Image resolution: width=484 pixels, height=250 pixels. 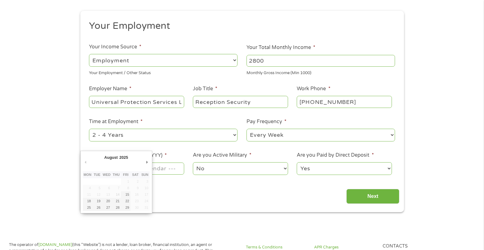 I want to click on div: Your Employment / Other Status, so click(x=163, y=72).